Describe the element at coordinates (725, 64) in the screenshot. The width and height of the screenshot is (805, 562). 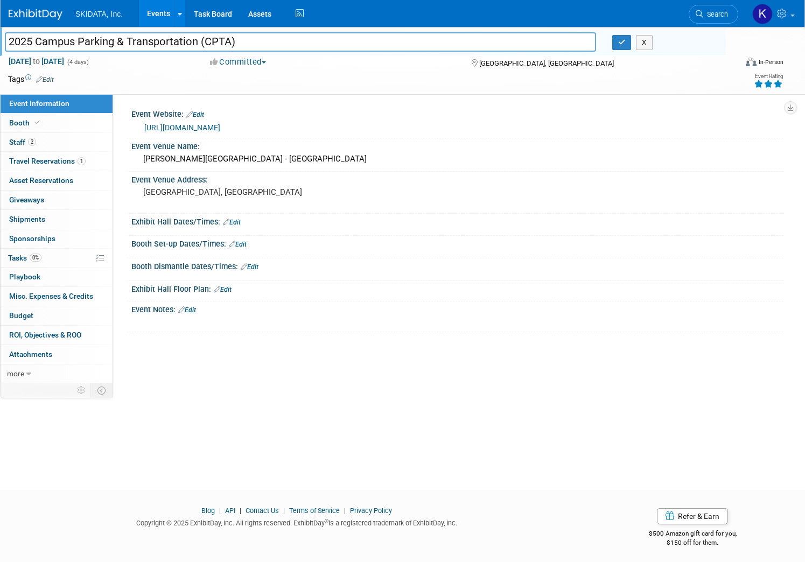
I see `div: Event Format` at that location.